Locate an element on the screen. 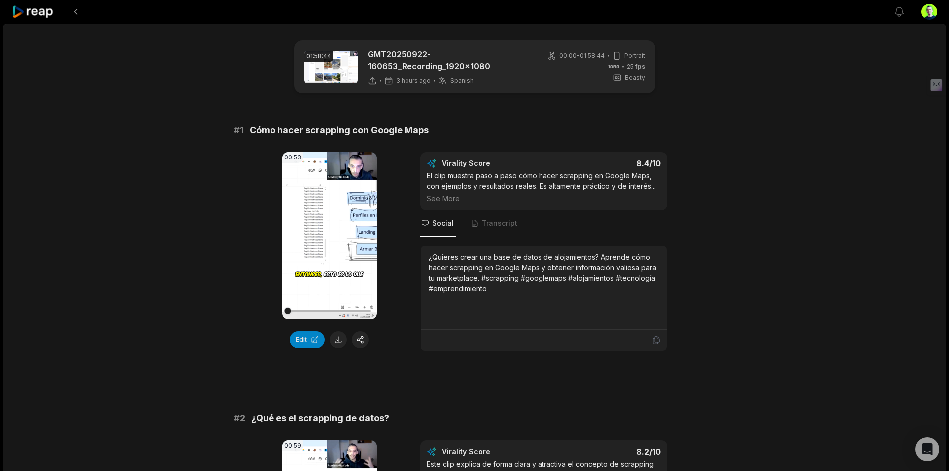  span: Portrait is located at coordinates (635, 56).